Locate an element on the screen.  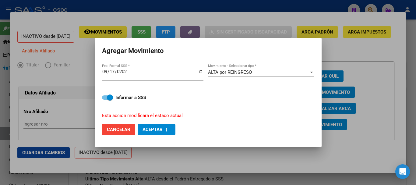
p: Esta acción modificara el estado actual is located at coordinates (204, 115).